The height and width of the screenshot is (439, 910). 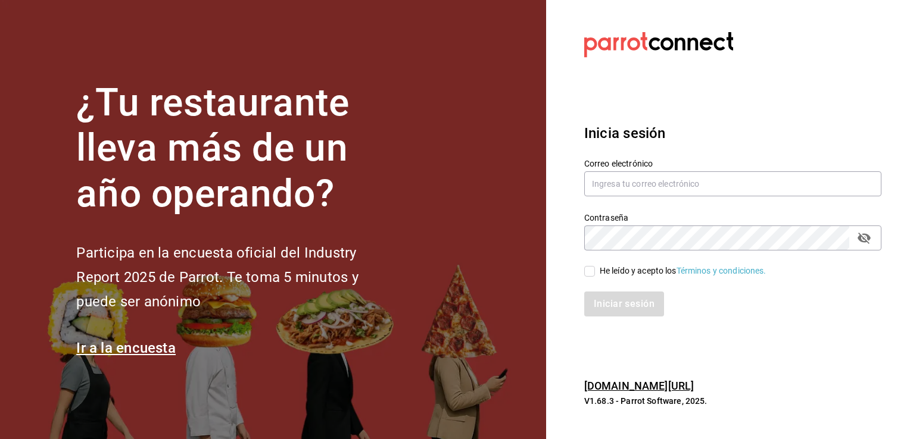 I want to click on label: Contraseña, so click(x=732, y=217).